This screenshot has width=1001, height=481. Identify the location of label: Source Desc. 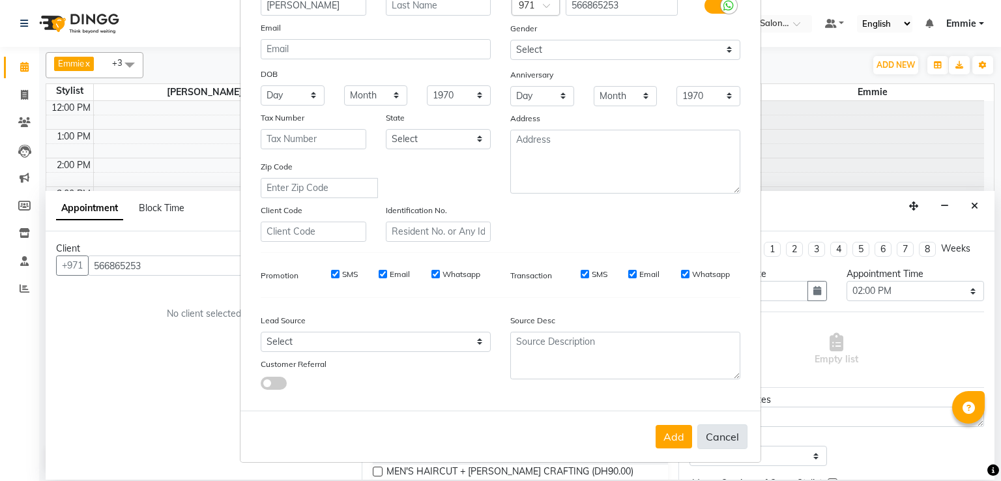
(532, 321).